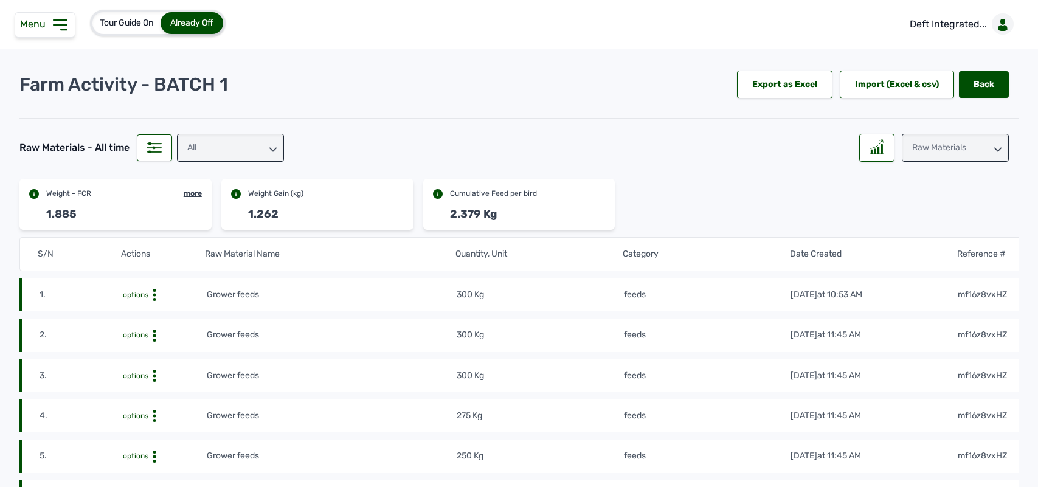  Describe the element at coordinates (69, 193) in the screenshot. I see `div: Weight - FCR` at that location.